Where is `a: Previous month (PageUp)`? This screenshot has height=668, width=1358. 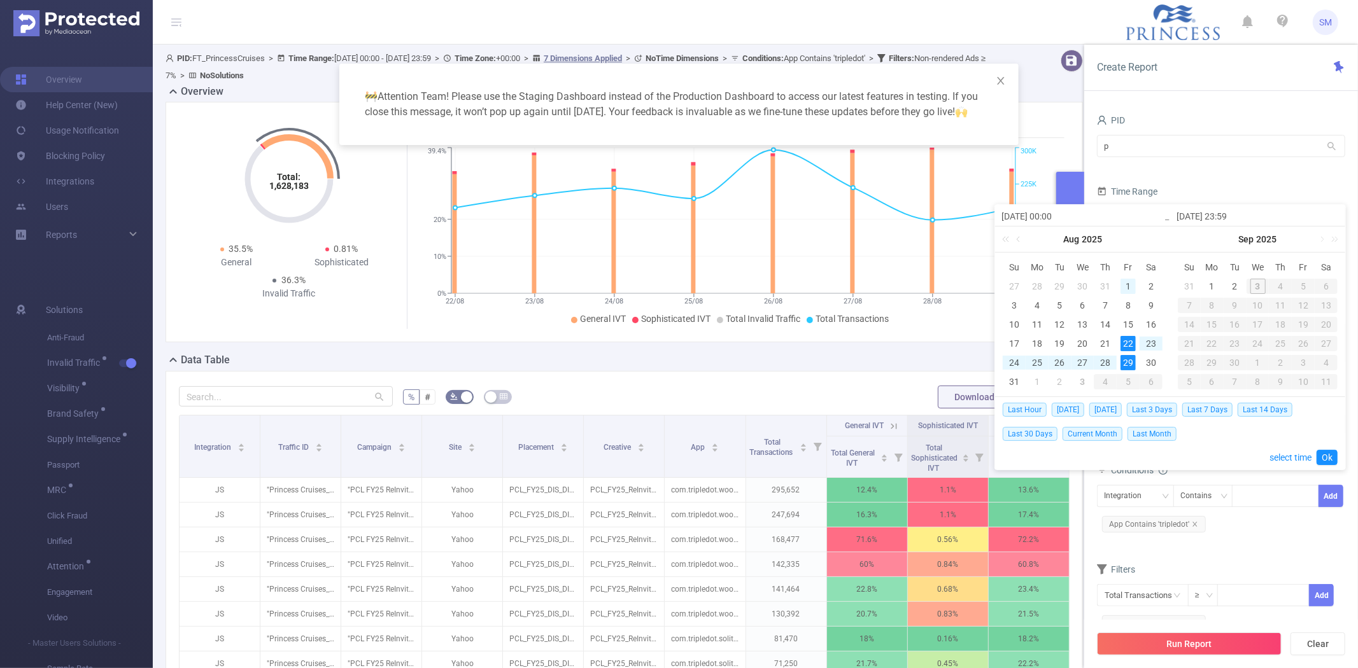 a: Previous month (PageUp) is located at coordinates (1019, 239).